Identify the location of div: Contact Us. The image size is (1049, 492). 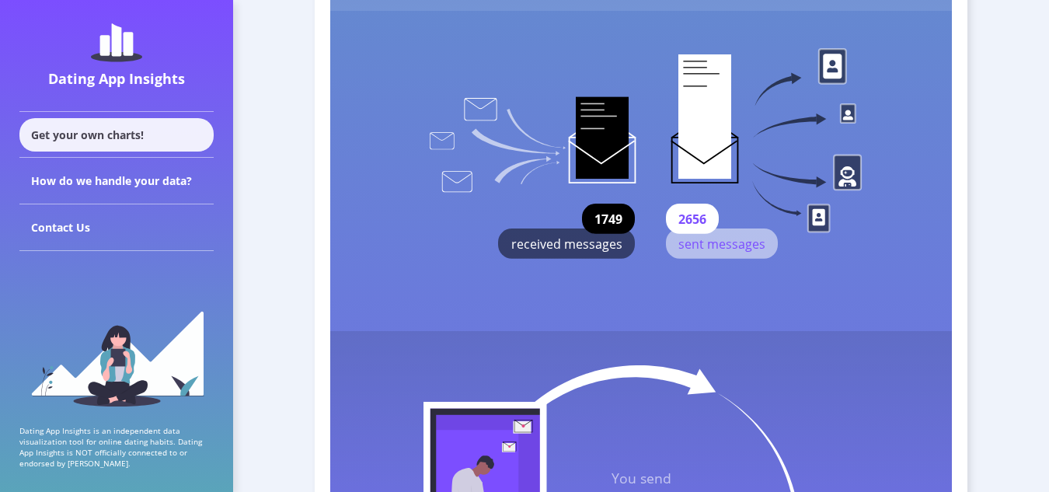
(117, 228).